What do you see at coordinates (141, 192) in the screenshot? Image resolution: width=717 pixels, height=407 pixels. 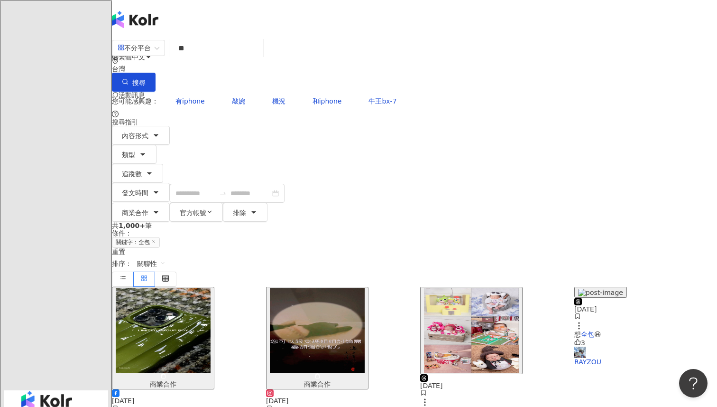 I see `button: 發文時間` at bounding box center [141, 192].